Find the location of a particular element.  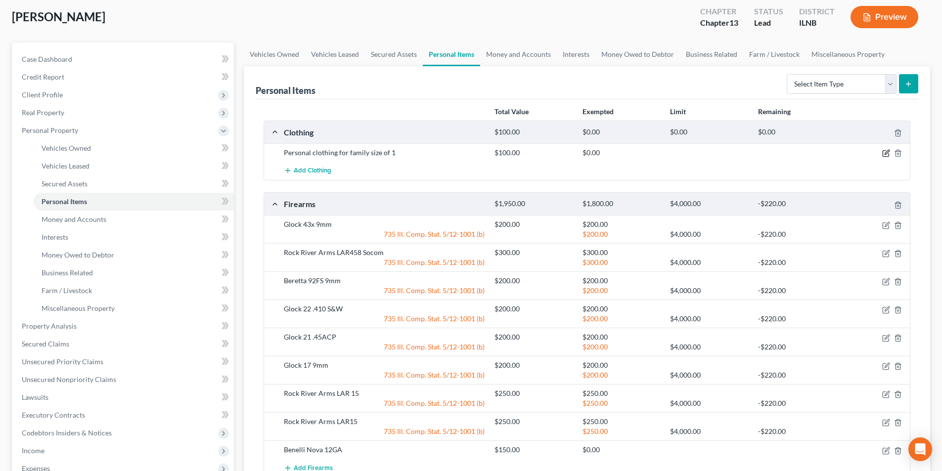

a: Case Dashboard is located at coordinates (124, 59).